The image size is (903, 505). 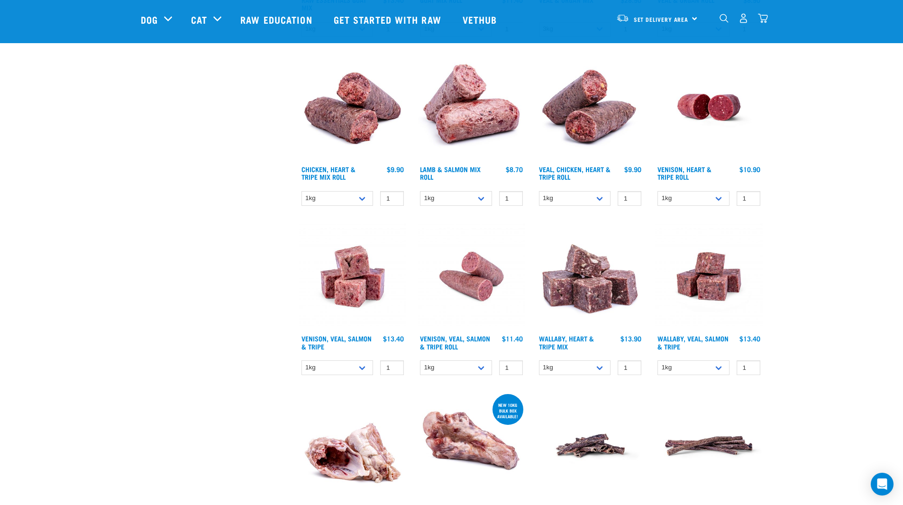 What do you see at coordinates (709, 446) in the screenshot?
I see `img: Raw Essentials Beef Straps 6 Pack` at bounding box center [709, 446].